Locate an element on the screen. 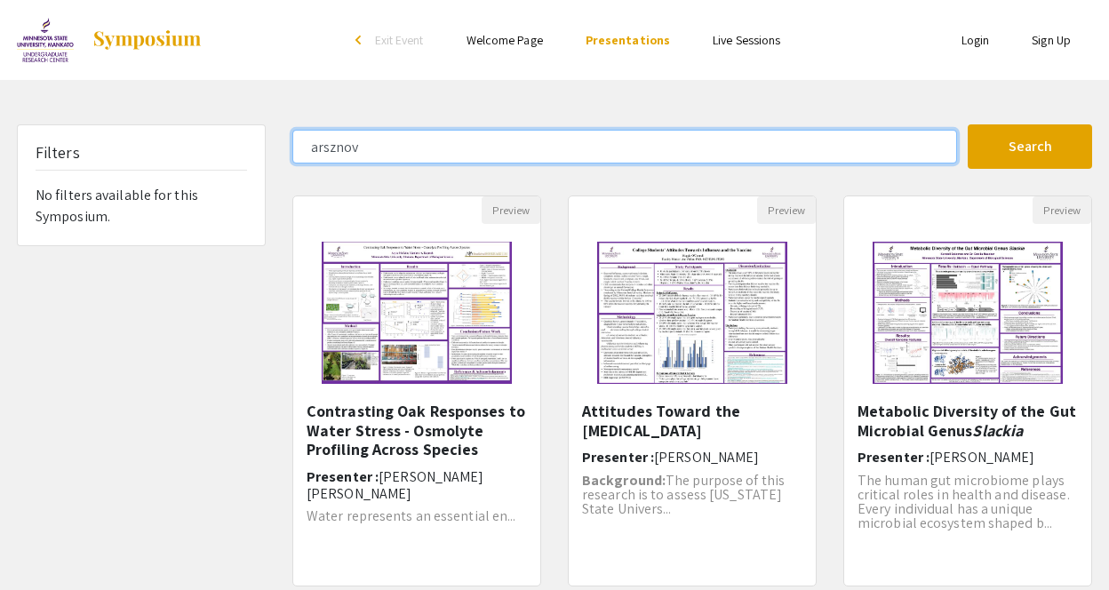  div: Open Presentation <p><span style="color: rgb(0, 0, 0); background-color: rgba(0, 0, 0, 0);">Attit... is located at coordinates (692, 391).